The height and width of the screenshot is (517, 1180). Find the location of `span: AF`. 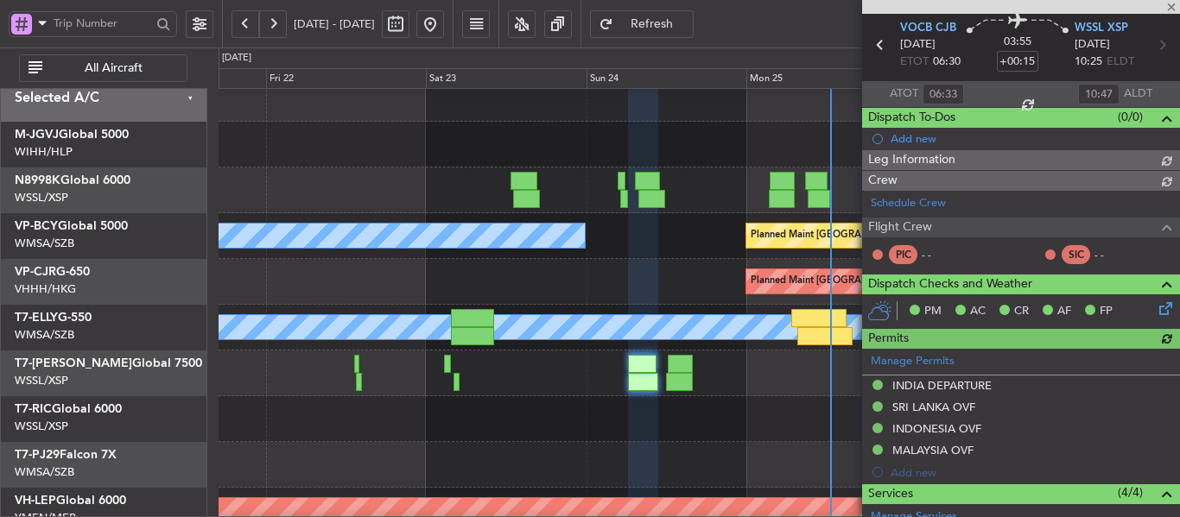

span: AF is located at coordinates (1064, 312).